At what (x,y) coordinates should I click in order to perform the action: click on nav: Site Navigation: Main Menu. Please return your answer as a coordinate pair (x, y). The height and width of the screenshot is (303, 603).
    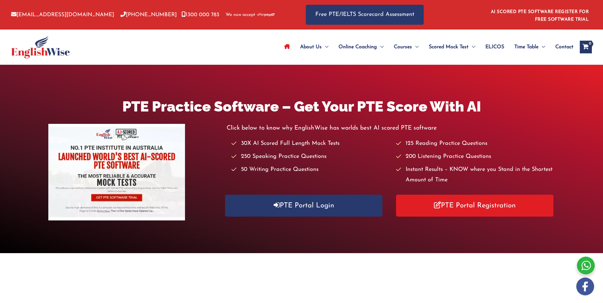
    Looking at the image, I should click on (426, 47).